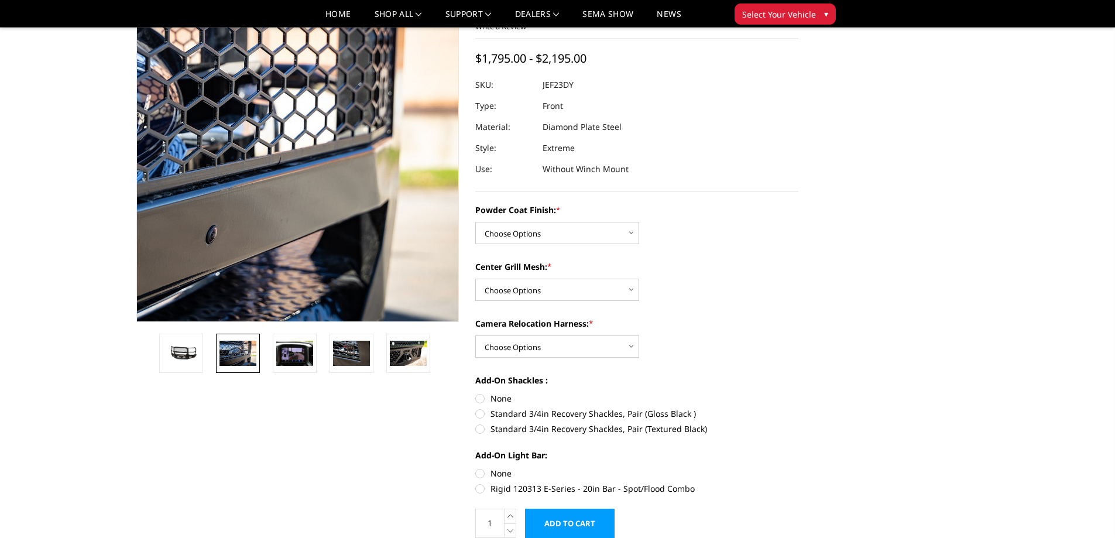 The width and height of the screenshot is (1115, 538). I want to click on label: Center Grill Mesh:, so click(637, 266).